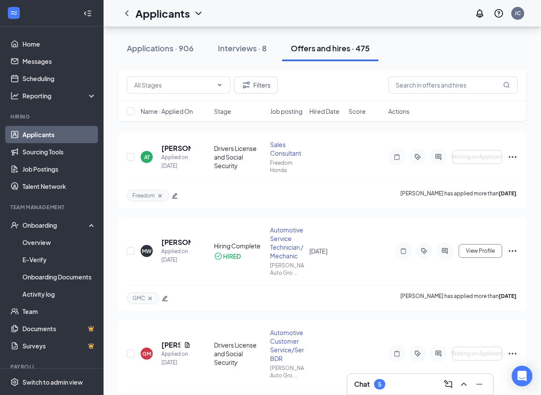  What do you see at coordinates (232, 256) in the screenshot?
I see `div: HIRED` at bounding box center [232, 256].